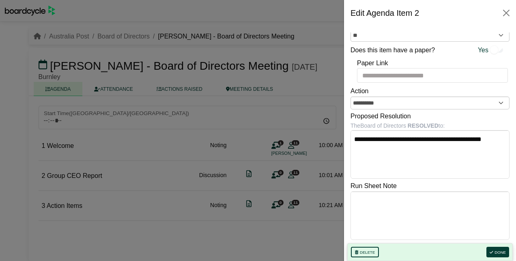 The image size is (516, 261). Describe the element at coordinates (430, 126) in the screenshot. I see `div: The Board of Directors to:` at that location.